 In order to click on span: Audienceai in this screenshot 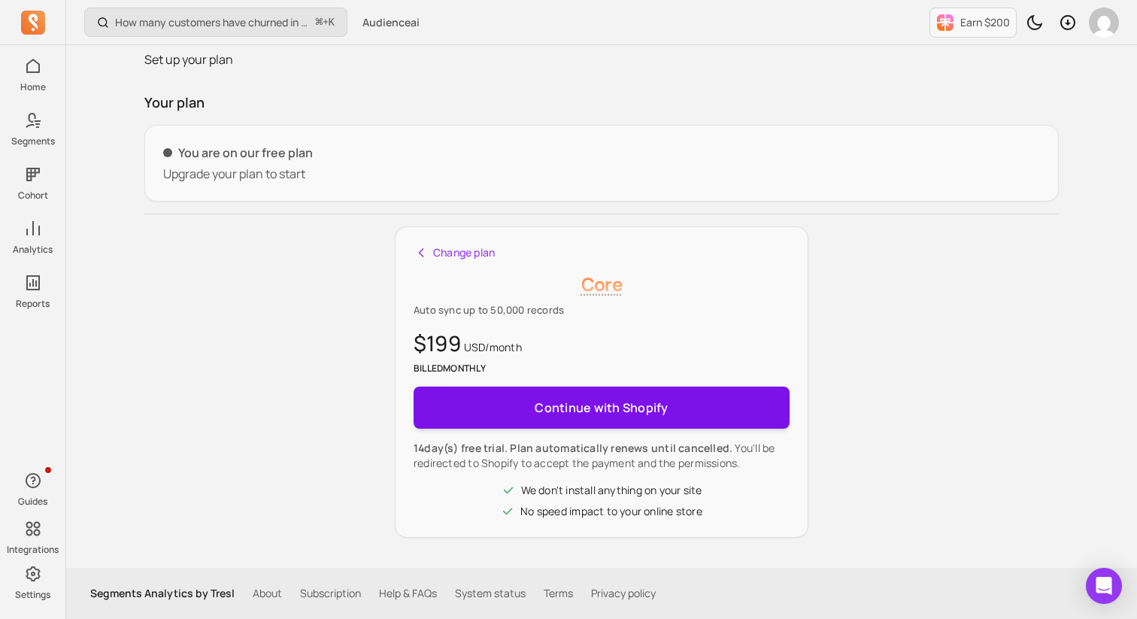, I will do `click(391, 23)`.